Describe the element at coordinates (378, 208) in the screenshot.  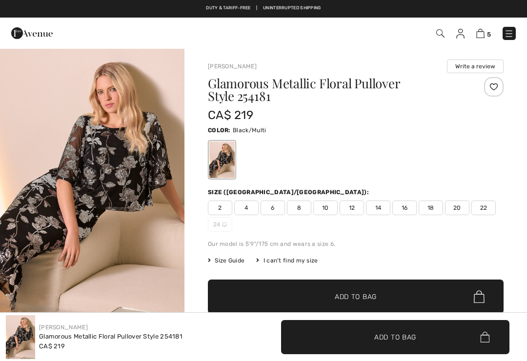
I see `span: 14` at that location.